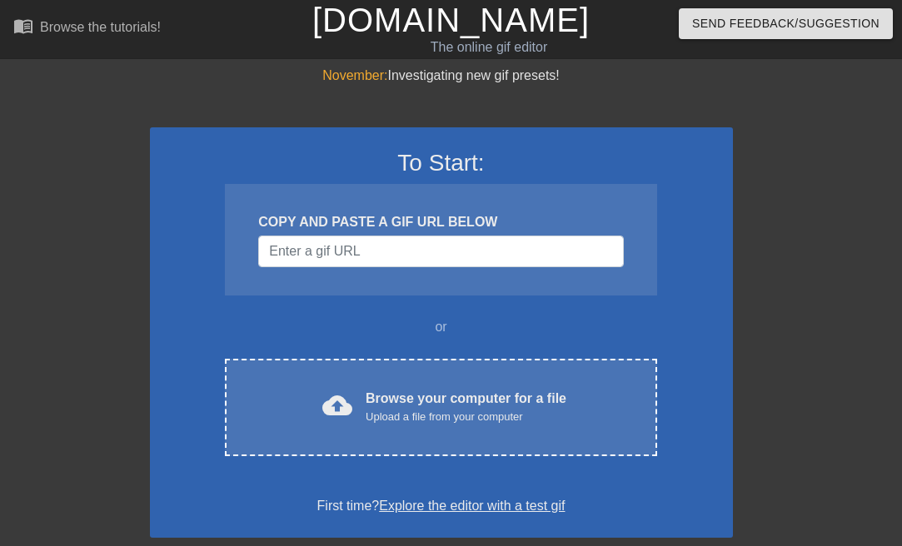 Image resolution: width=902 pixels, height=546 pixels. What do you see at coordinates (440, 222) in the screenshot?
I see `div: COPY AND PASTE A GIF URL BELOW` at bounding box center [440, 222].